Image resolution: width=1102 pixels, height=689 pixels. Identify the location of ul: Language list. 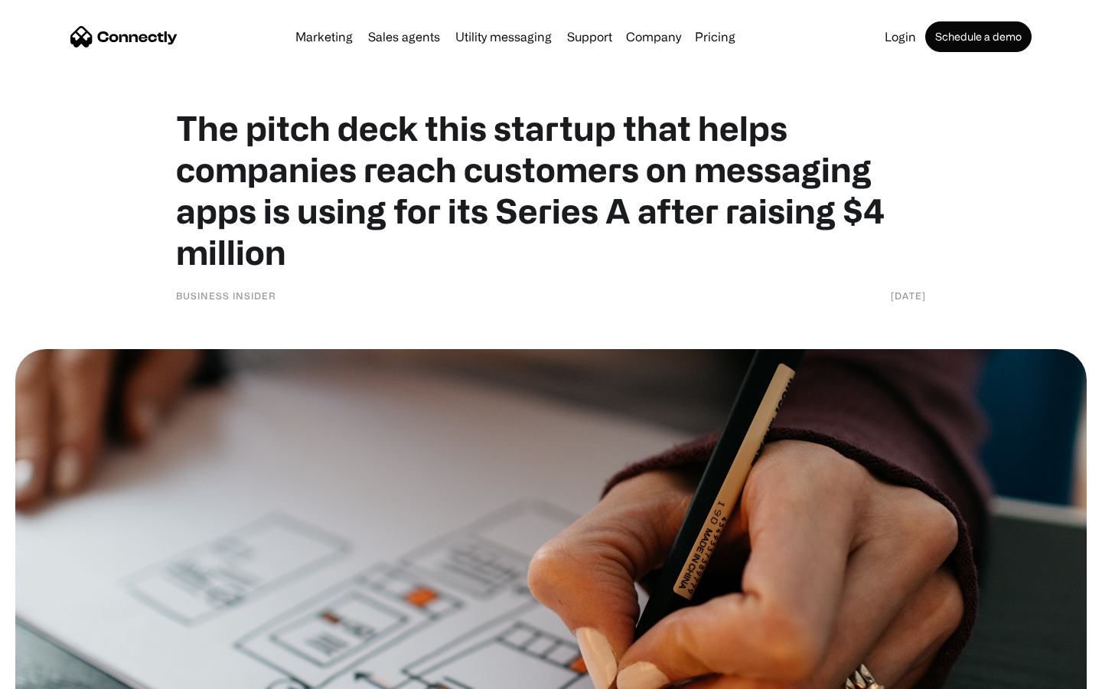
(61, 673).